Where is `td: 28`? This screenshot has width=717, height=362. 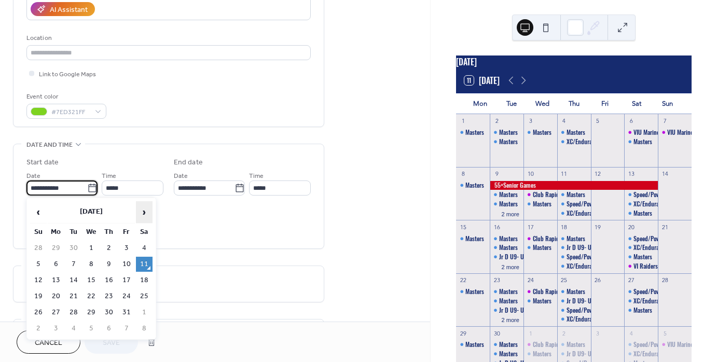
td: 28 is located at coordinates (74, 312).